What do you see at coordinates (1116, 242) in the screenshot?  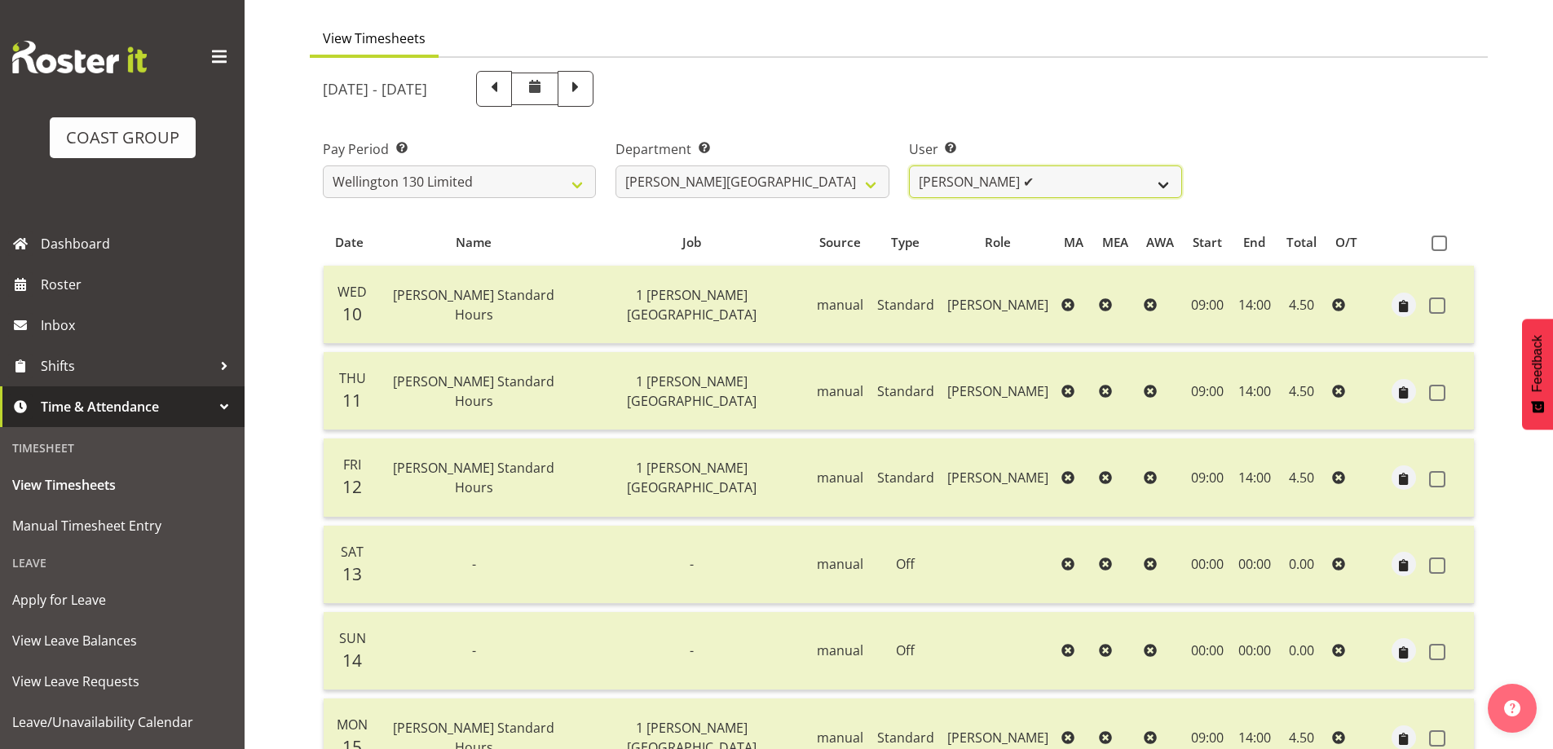 I see `span: MEA` at bounding box center [1116, 242].